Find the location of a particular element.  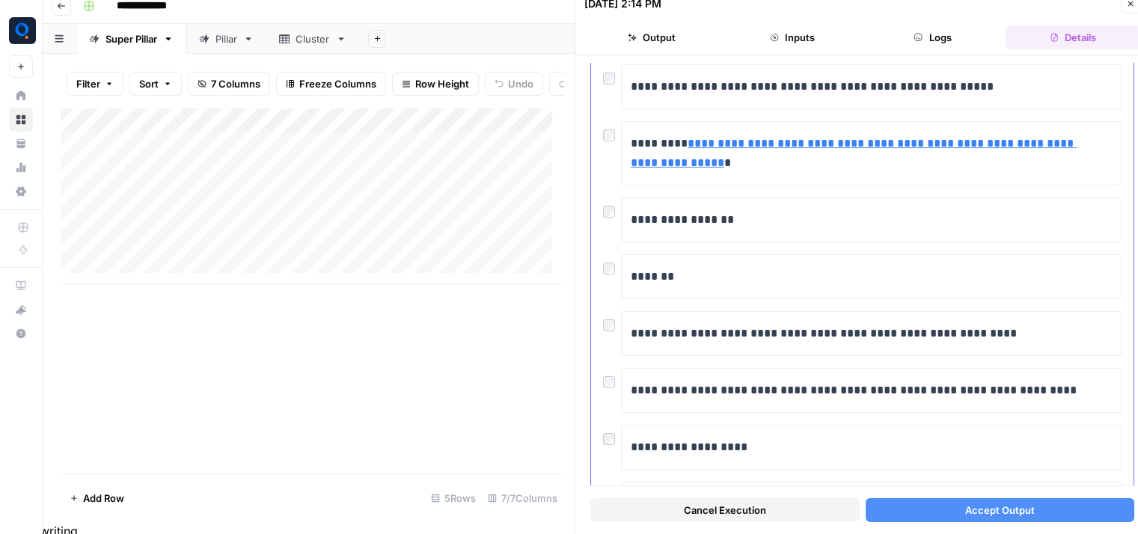

a: Super Pillar is located at coordinates (131, 39).